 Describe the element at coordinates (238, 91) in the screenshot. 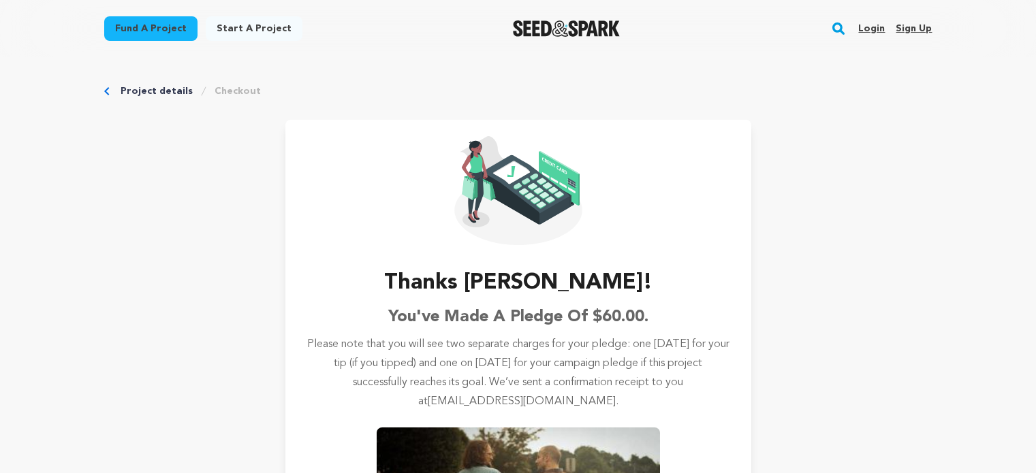

I see `a: Checkout` at that location.